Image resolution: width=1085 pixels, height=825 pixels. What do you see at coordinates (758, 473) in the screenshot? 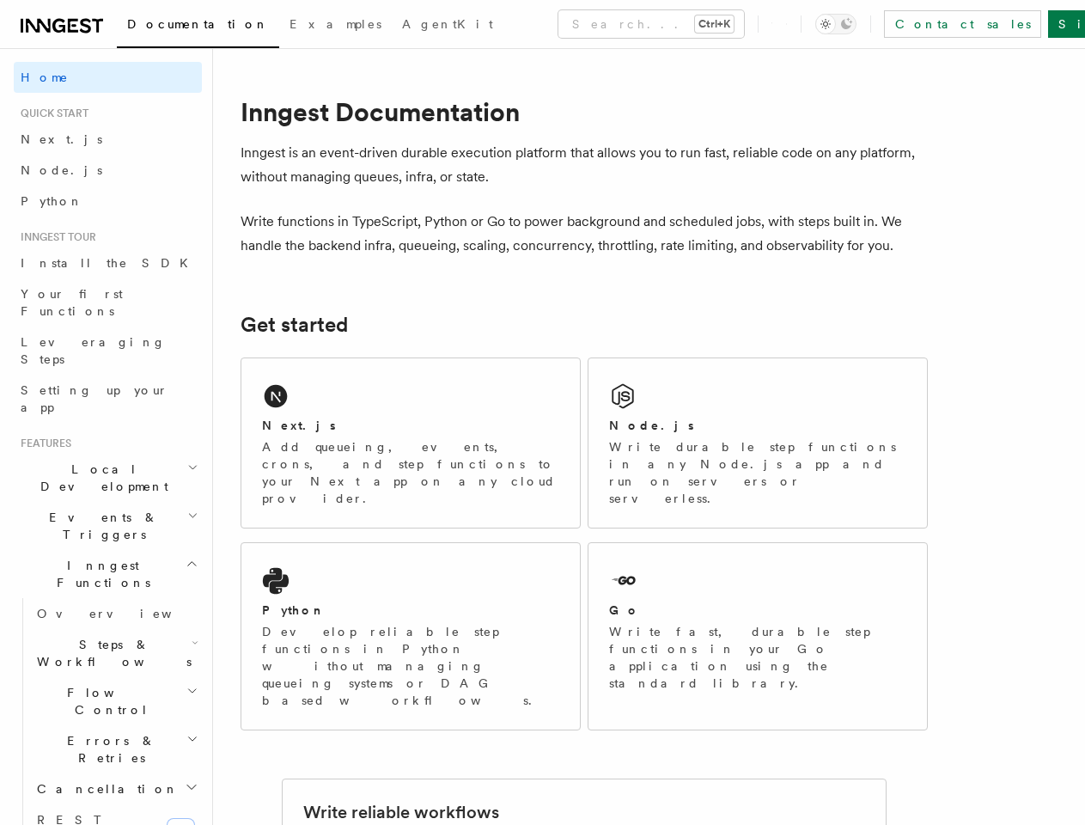
I see `p: Write durable step functions in any Node.js app and run on servers or serverless.` at bounding box center [758, 473].